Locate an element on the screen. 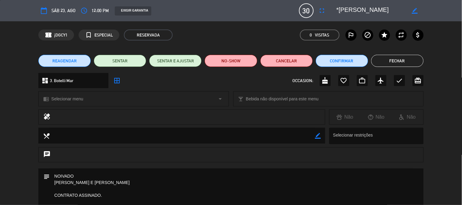 The image size is (462, 205). em: Visitas is located at coordinates (322, 35).